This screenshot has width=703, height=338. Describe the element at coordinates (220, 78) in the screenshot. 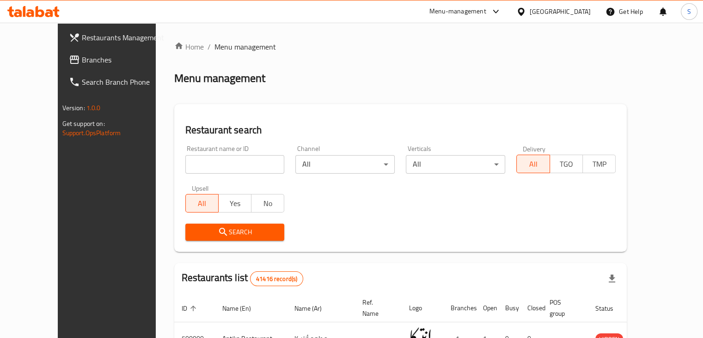

I see `h2: Menu management` at that location.